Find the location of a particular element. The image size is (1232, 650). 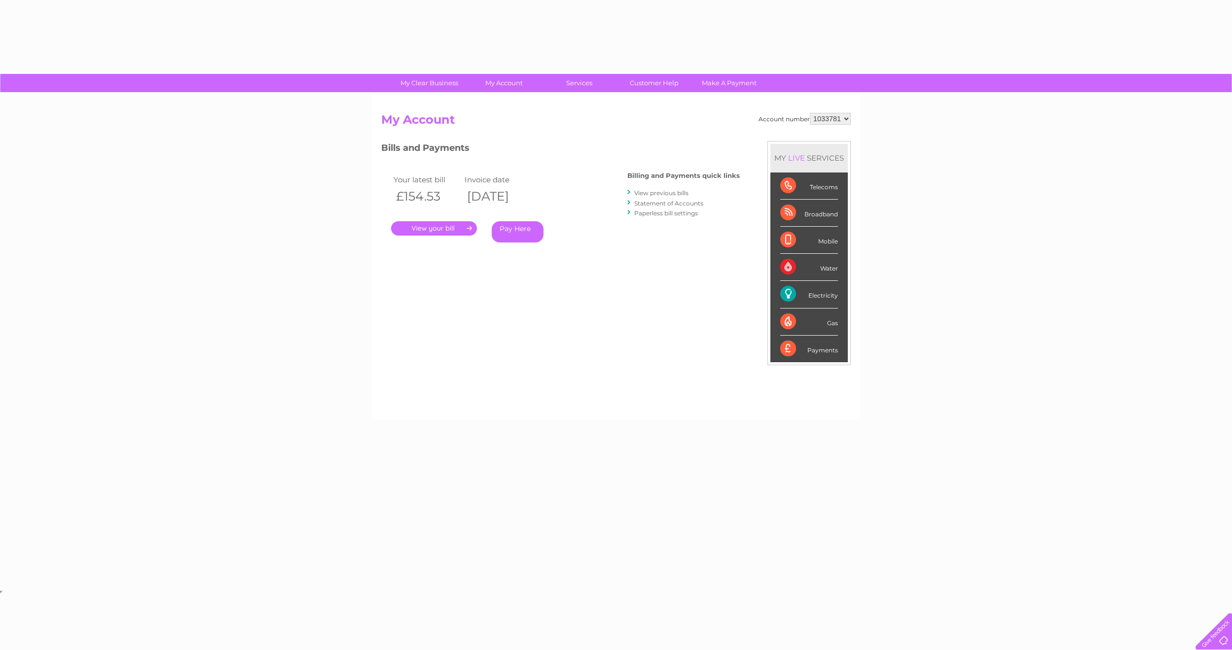

a: Pay Here is located at coordinates (517, 232).